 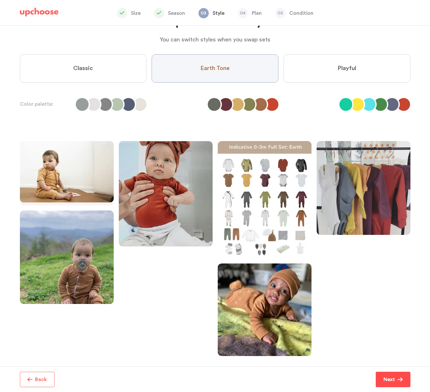 I want to click on button: Next, so click(x=393, y=379).